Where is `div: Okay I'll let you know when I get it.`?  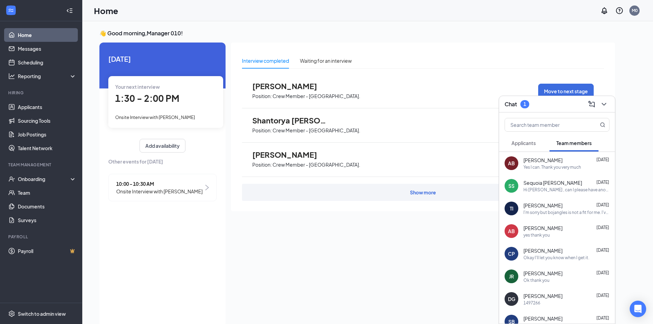 div: Okay I'll let you know when I get it. is located at coordinates (556, 257).